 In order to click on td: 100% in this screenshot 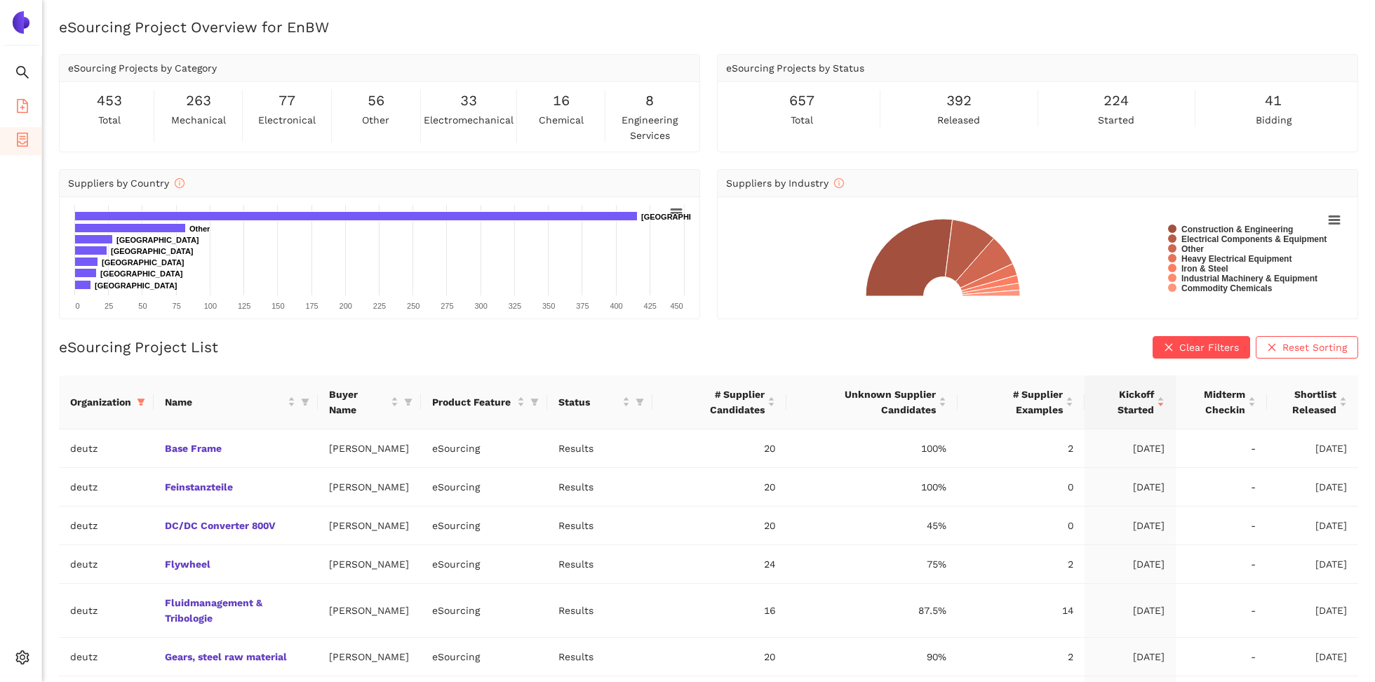, I will do `click(872, 487)`.